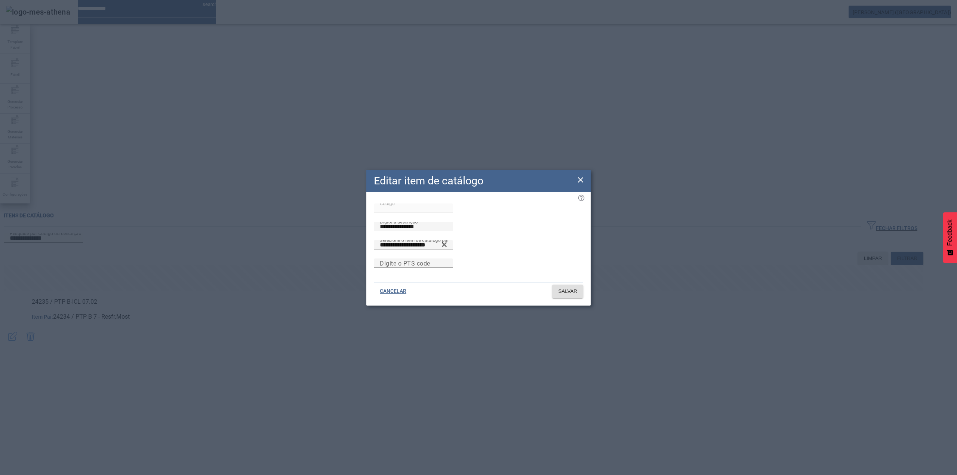  What do you see at coordinates (398, 221) in the screenshot?
I see `mat-label: Digite a descrição` at bounding box center [398, 221].